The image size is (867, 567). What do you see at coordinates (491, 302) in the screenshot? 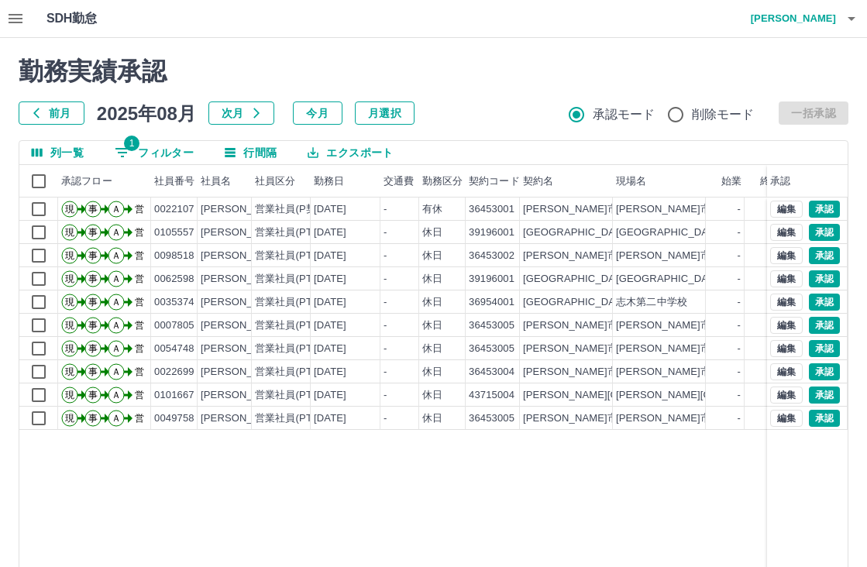
I see `div: 36954001` at bounding box center [491, 302].